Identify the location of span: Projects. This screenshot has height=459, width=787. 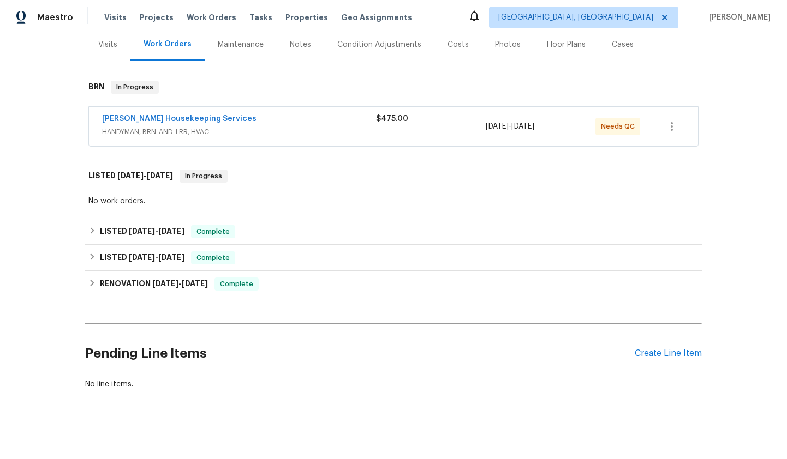
(157, 17).